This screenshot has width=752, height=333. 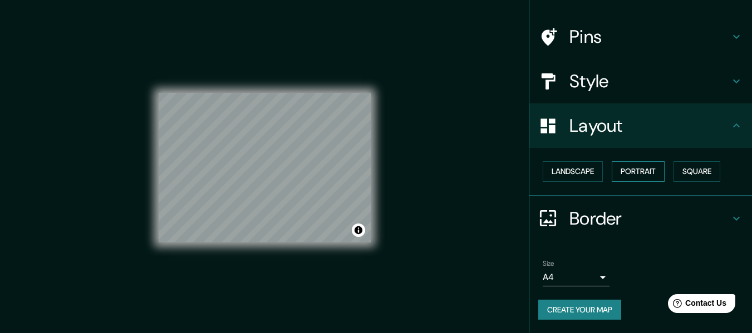 What do you see at coordinates (638, 171) in the screenshot?
I see `button: Portrait` at bounding box center [638, 171].